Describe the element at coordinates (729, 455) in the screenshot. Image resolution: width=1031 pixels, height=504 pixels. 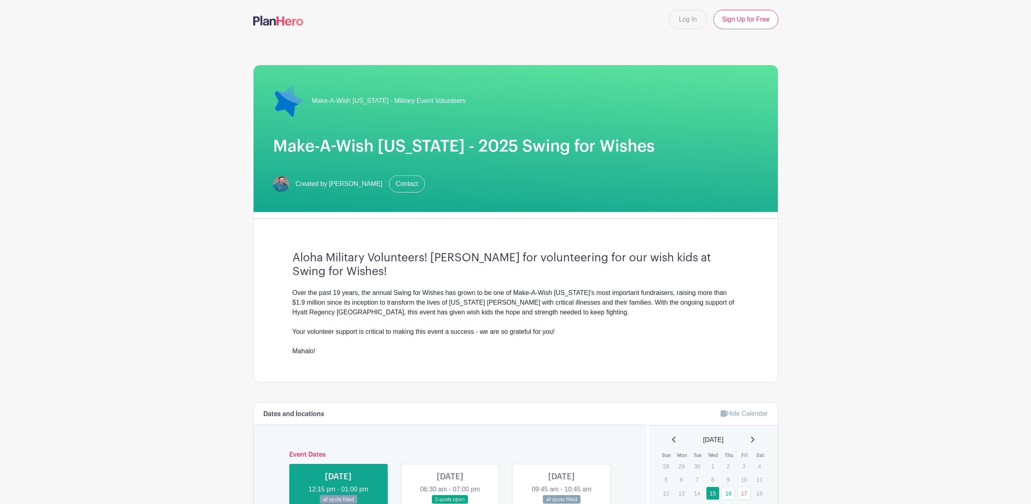
I see `th: Thu` at that location.